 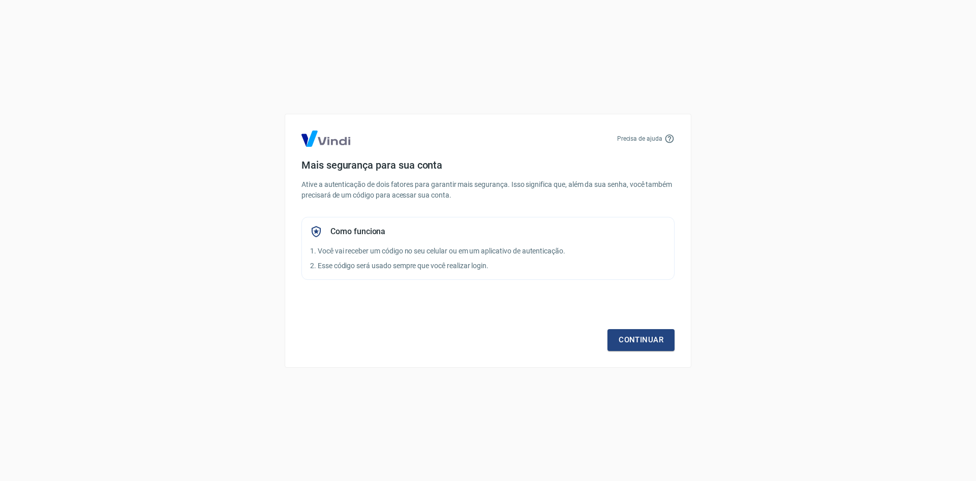 What do you see at coordinates (488, 190) in the screenshot?
I see `p: Ative a autenticação de dois fatores para garantir mais segurança. Isso significa que, além da su...` at bounding box center [488, 190].